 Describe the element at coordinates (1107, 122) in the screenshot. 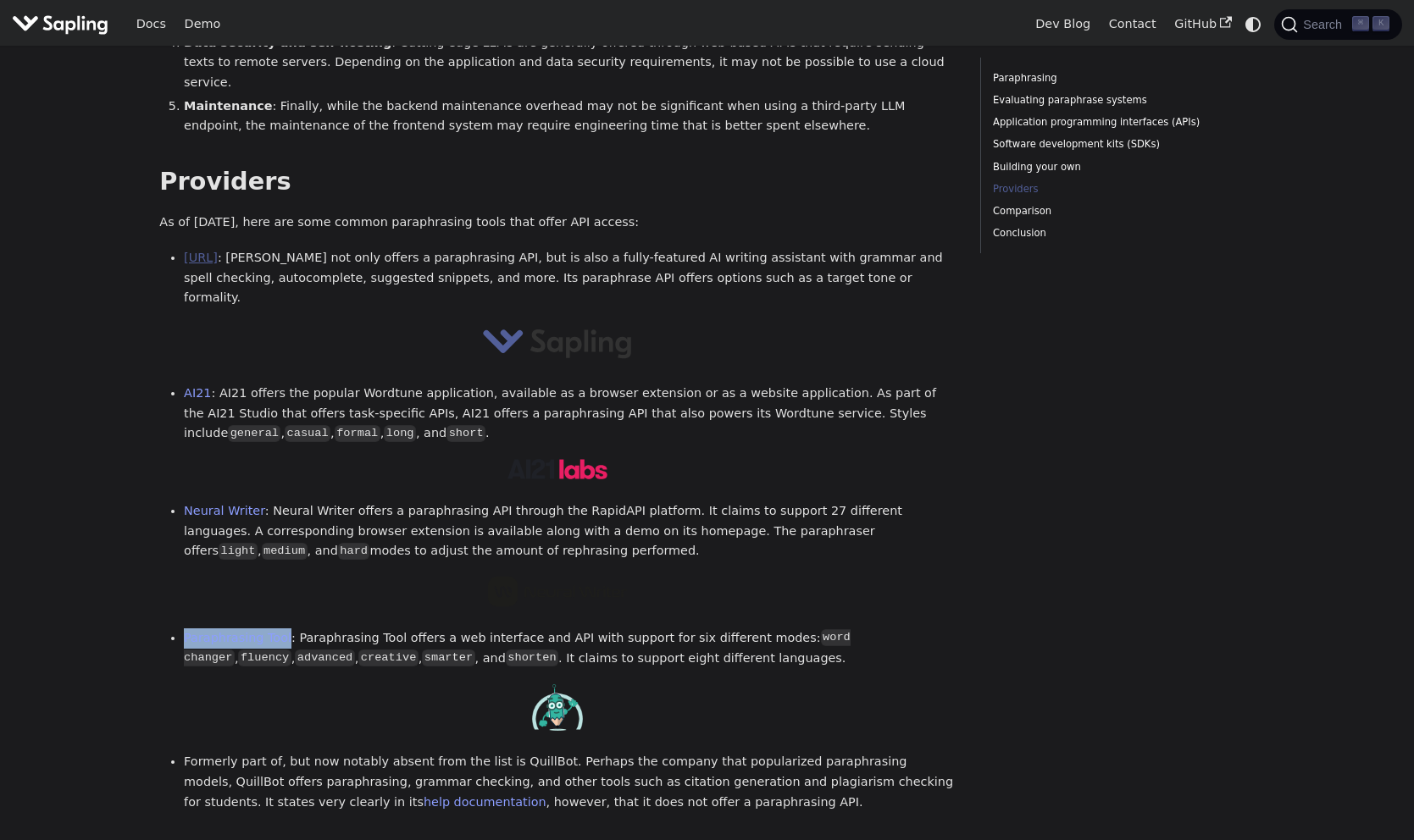

I see `a: Application programming interfaces (APIs)` at that location.